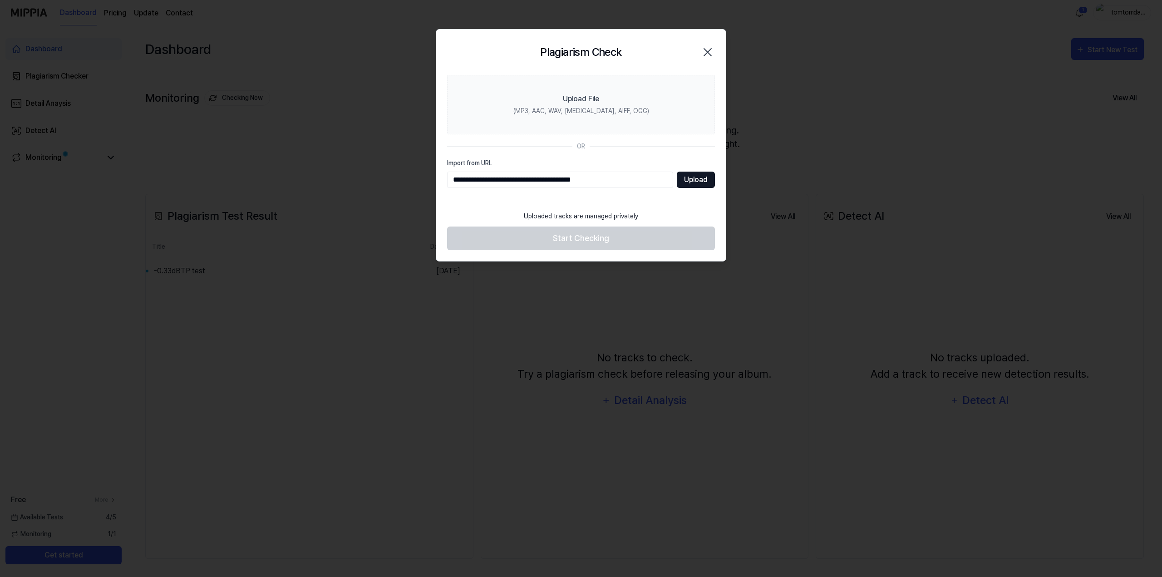  What do you see at coordinates (581, 146) in the screenshot?
I see `div: OR` at bounding box center [581, 146].